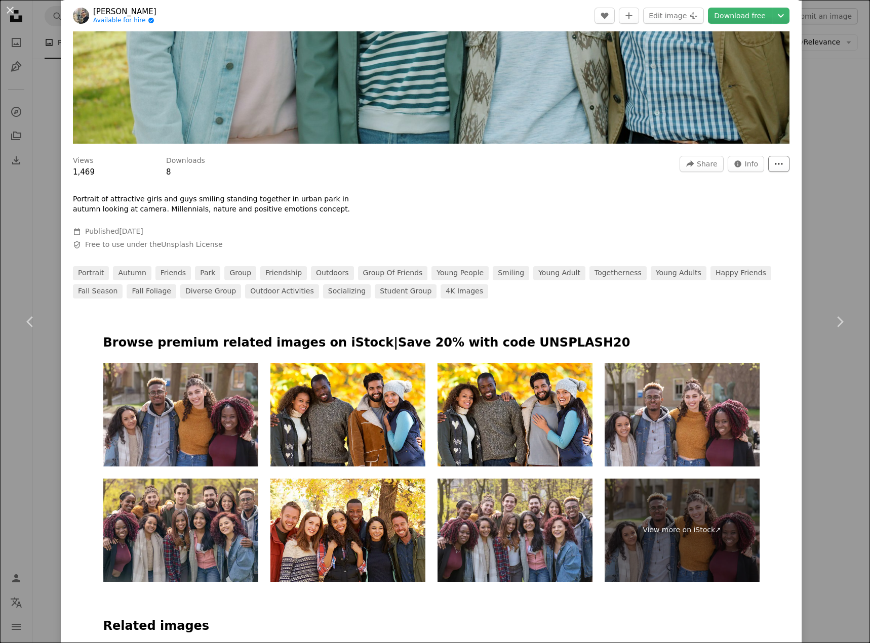  I want to click on h4: Related images, so click(431, 627).